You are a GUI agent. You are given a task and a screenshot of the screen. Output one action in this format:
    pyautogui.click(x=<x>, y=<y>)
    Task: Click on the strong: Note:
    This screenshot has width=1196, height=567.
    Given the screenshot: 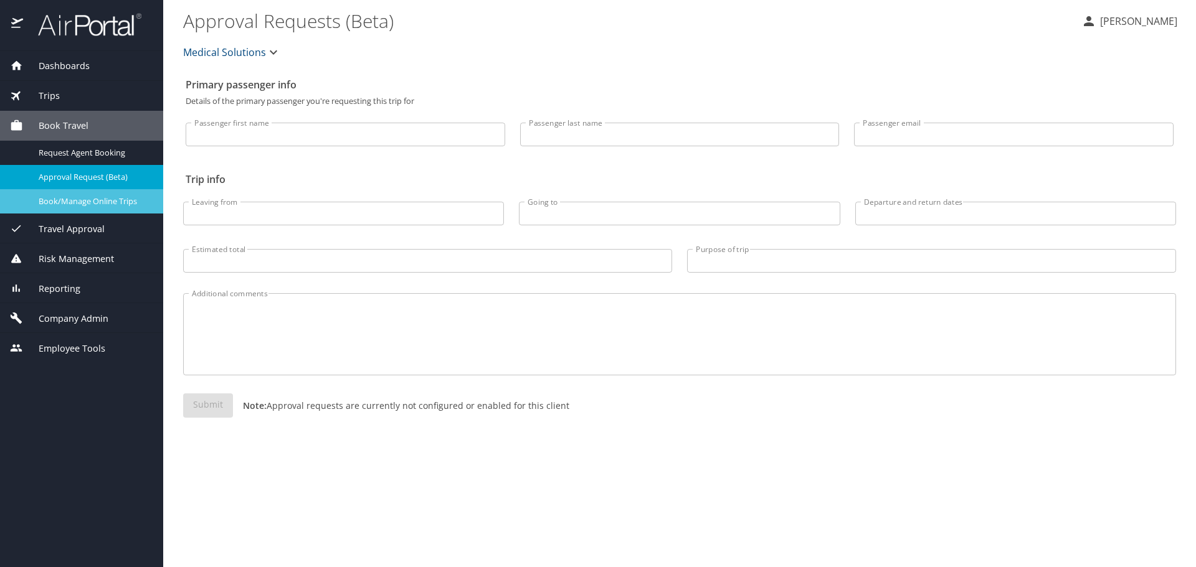 What is the action you would take?
    pyautogui.click(x=255, y=405)
    